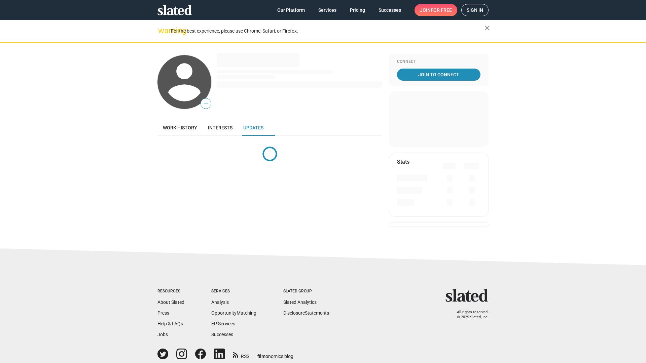 The width and height of the screenshot is (646, 363). What do you see at coordinates (487, 28) in the screenshot?
I see `mat-icon: close` at bounding box center [487, 28].